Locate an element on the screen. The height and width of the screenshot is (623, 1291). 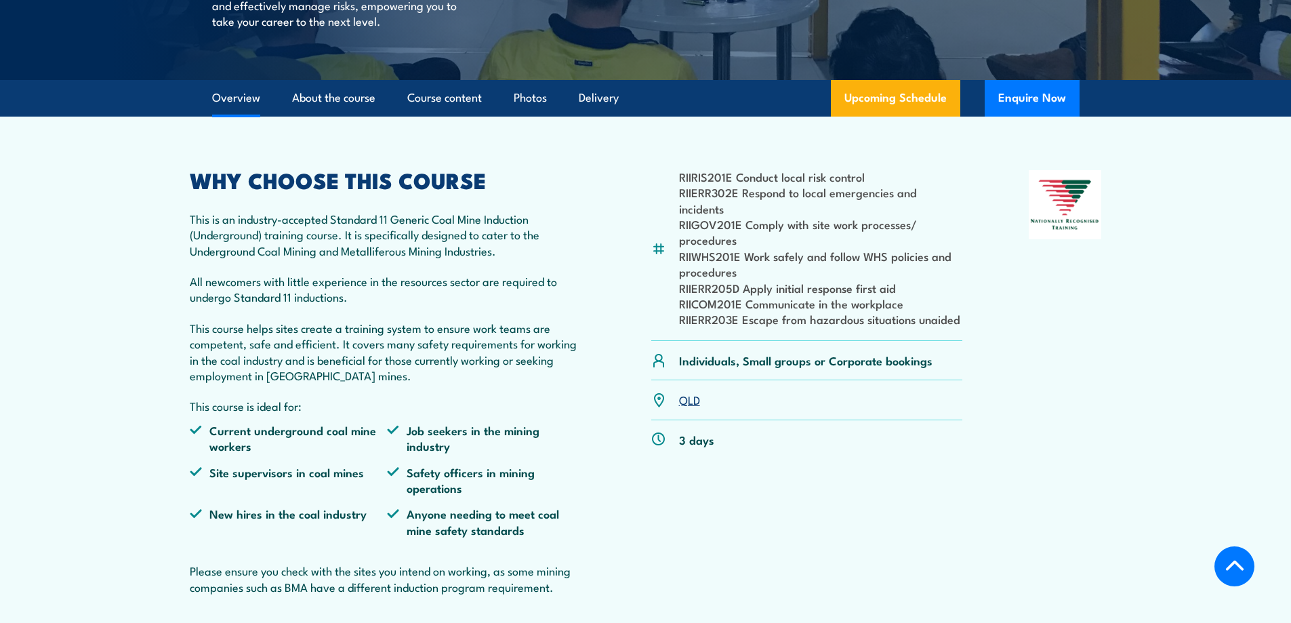
p: Please ensure you check with the sites you intend on working, as some mining companies such as BM... is located at coordinates (388, 578).